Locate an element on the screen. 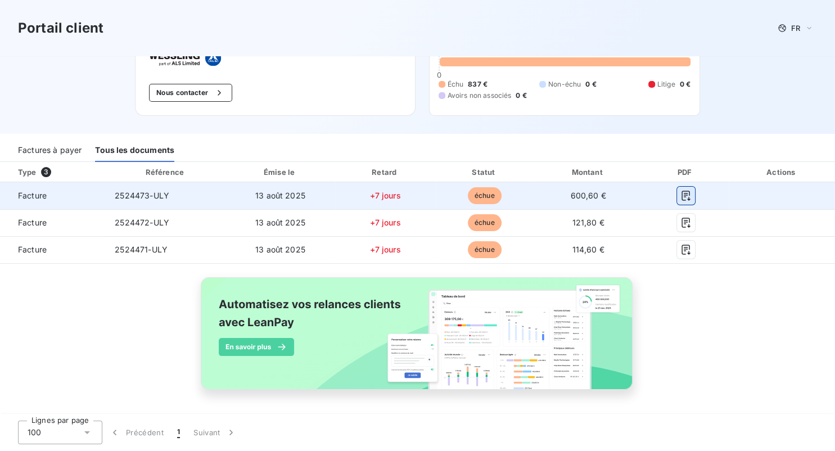 Image resolution: width=835 pixels, height=451 pixels. span: 837 € is located at coordinates (478, 84).